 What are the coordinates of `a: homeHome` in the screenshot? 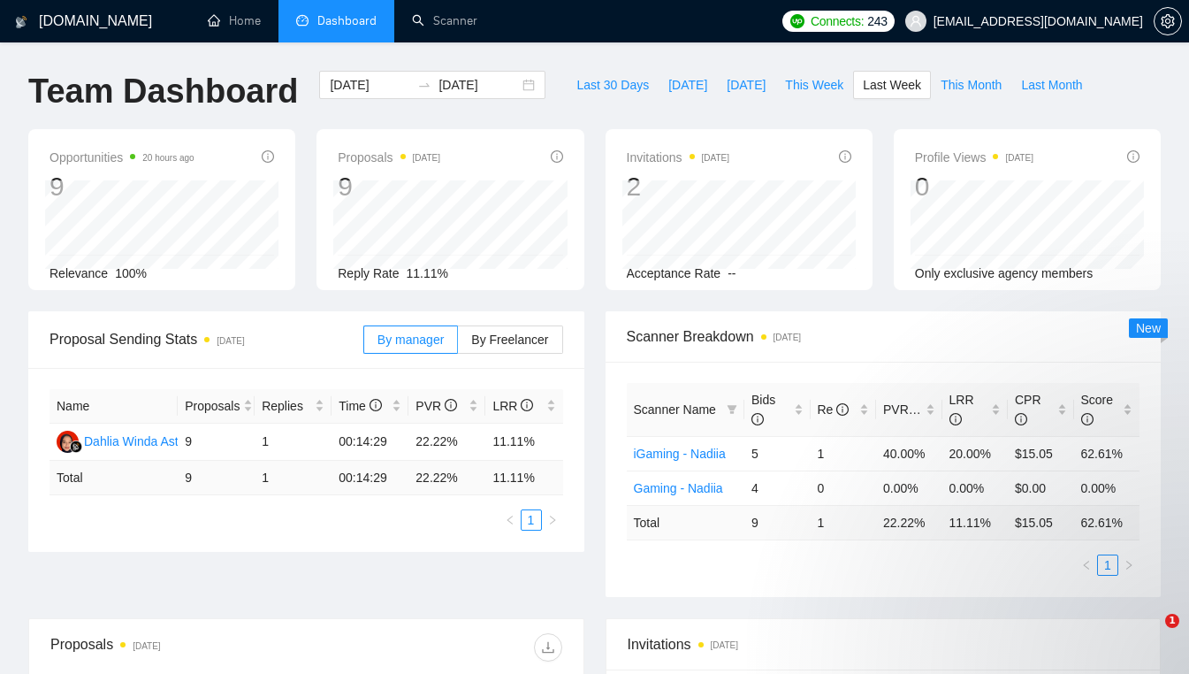 It's located at (234, 20).